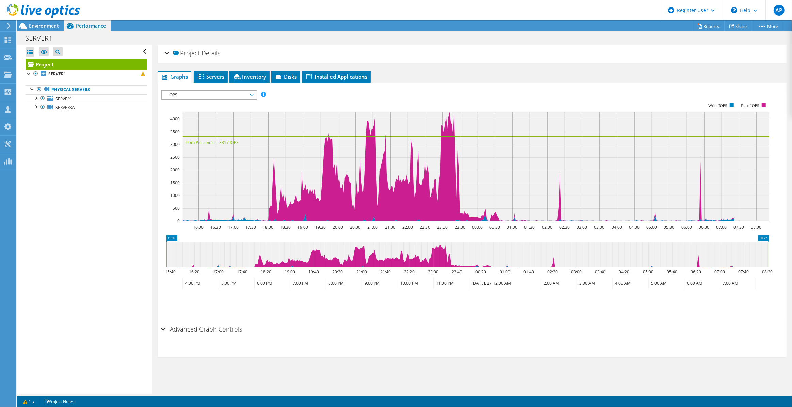 The height and width of the screenshot is (407, 792). What do you see at coordinates (385, 272) in the screenshot?
I see `text: 21:40` at bounding box center [385, 272].